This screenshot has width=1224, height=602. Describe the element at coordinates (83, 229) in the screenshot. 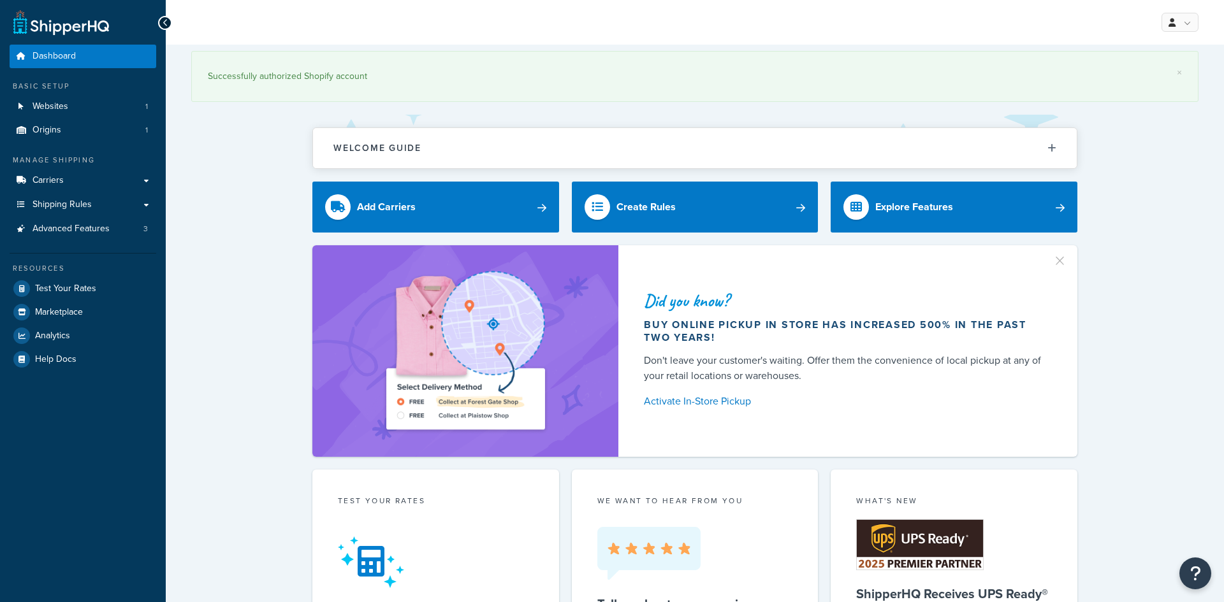

I see `a: Advanced Features3` at that location.